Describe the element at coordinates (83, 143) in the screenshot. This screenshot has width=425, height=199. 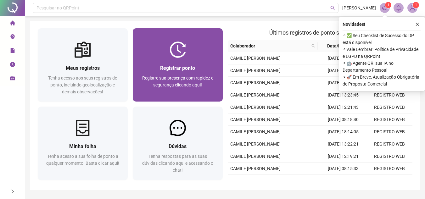
I see `a: Minha folhaTenha acesso a sua folha de ponto a qualquer momento. Basta clicar aqui!` at that location.